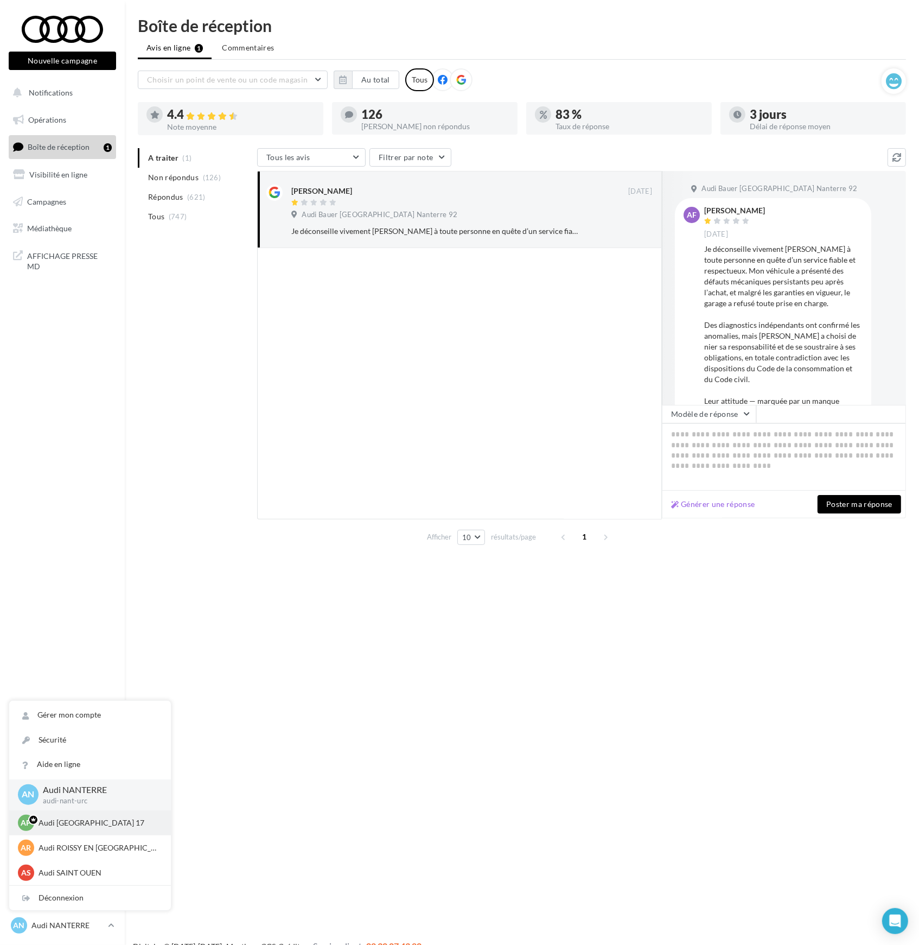 Image resolution: width=919 pixels, height=945 pixels. What do you see at coordinates (59, 146) in the screenshot?
I see `span: Boîte de réception` at bounding box center [59, 146].